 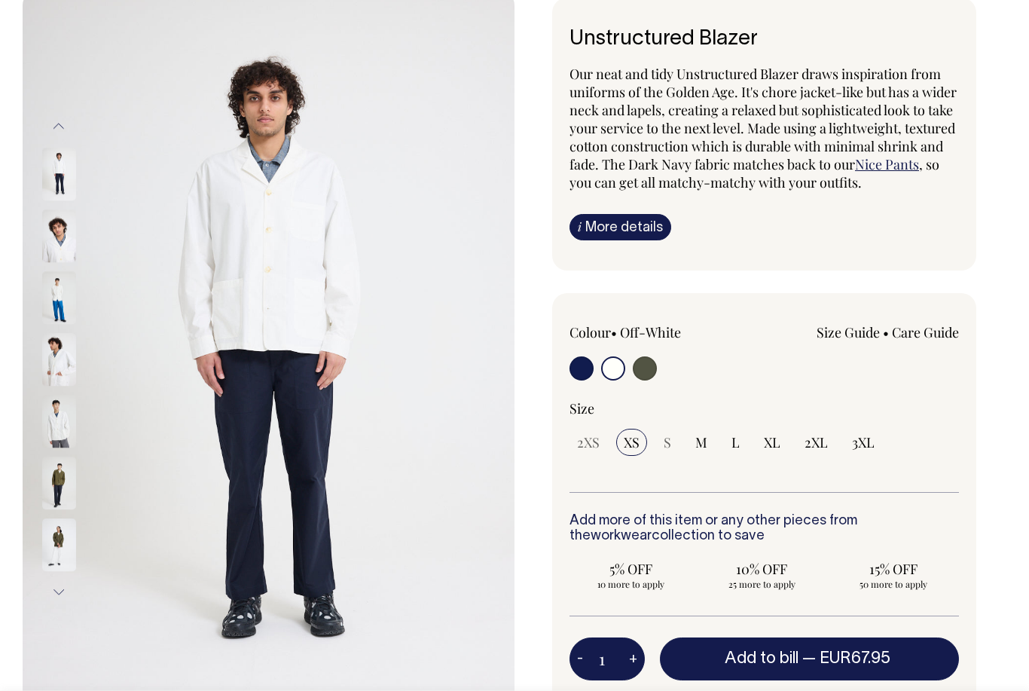 What do you see at coordinates (702, 442) in the screenshot?
I see `span: M` at bounding box center [702, 442].